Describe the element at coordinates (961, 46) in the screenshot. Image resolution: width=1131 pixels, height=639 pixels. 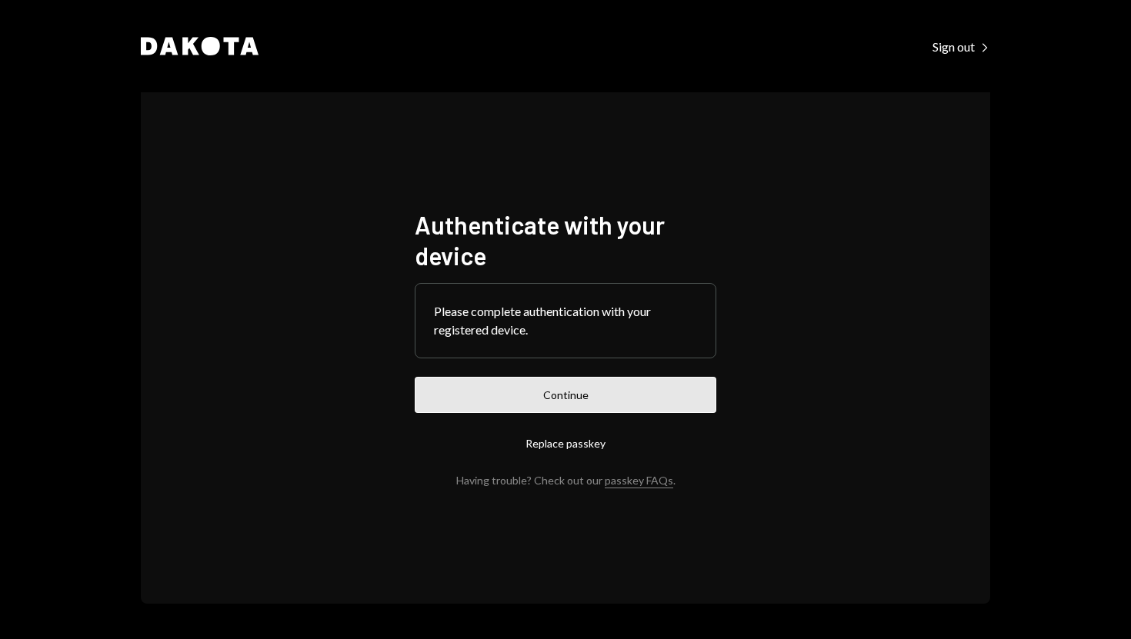
I see `a: Sign out` at that location.